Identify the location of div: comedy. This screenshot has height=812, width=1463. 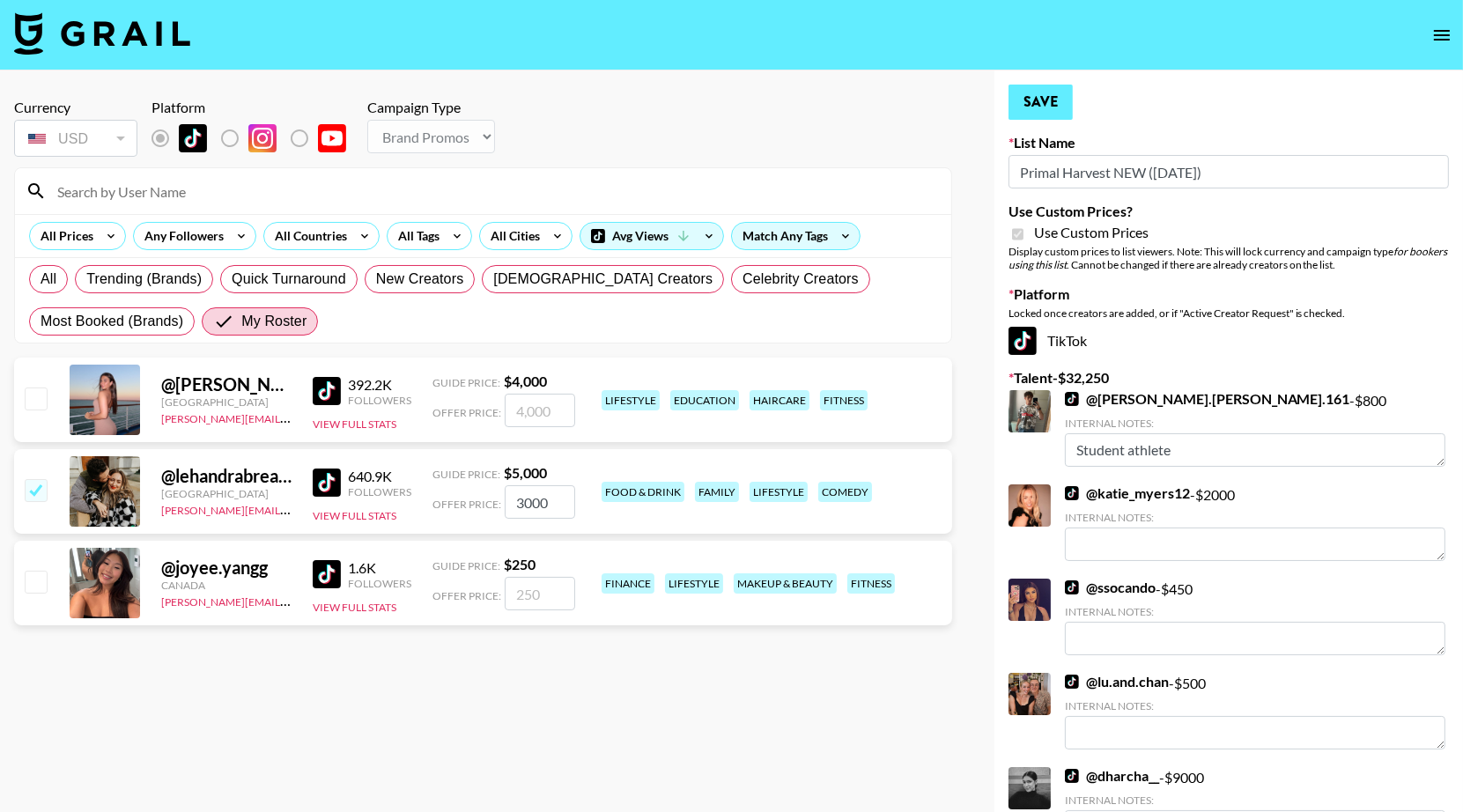
(845, 491).